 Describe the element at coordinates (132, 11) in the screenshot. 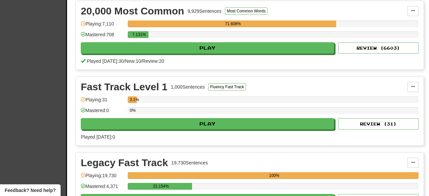

I see `div: 20,000 Most Common` at that location.